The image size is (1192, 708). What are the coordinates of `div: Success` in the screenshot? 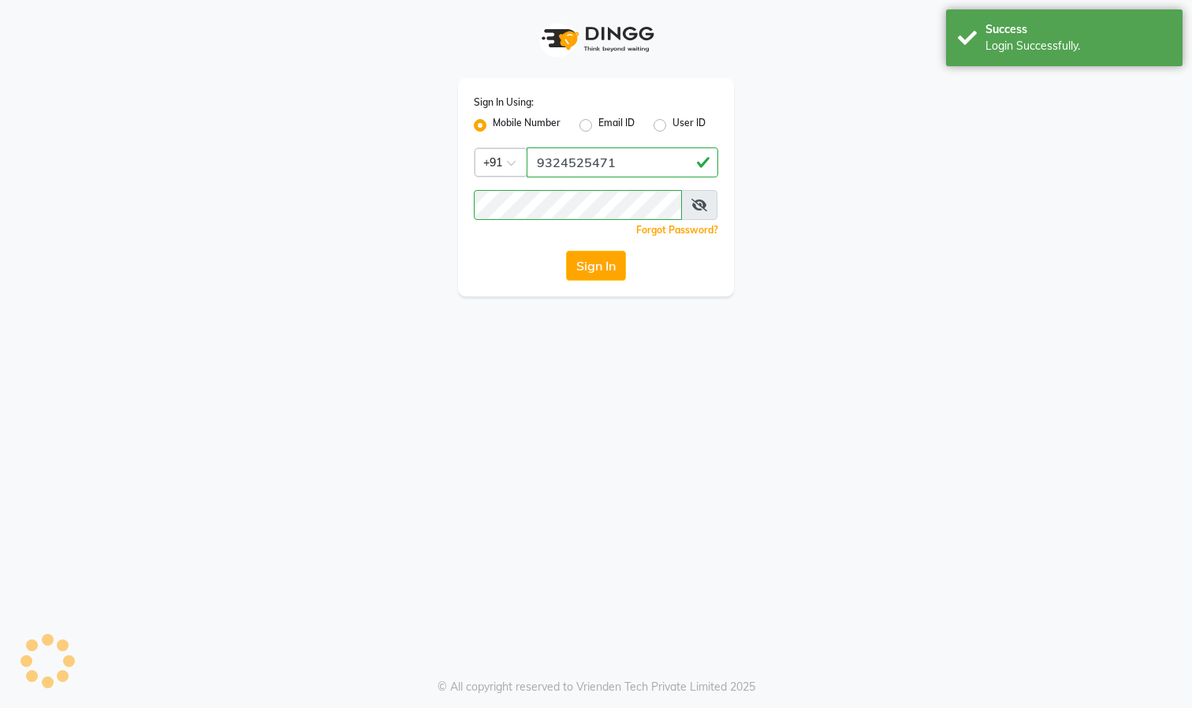 It's located at (1078, 29).